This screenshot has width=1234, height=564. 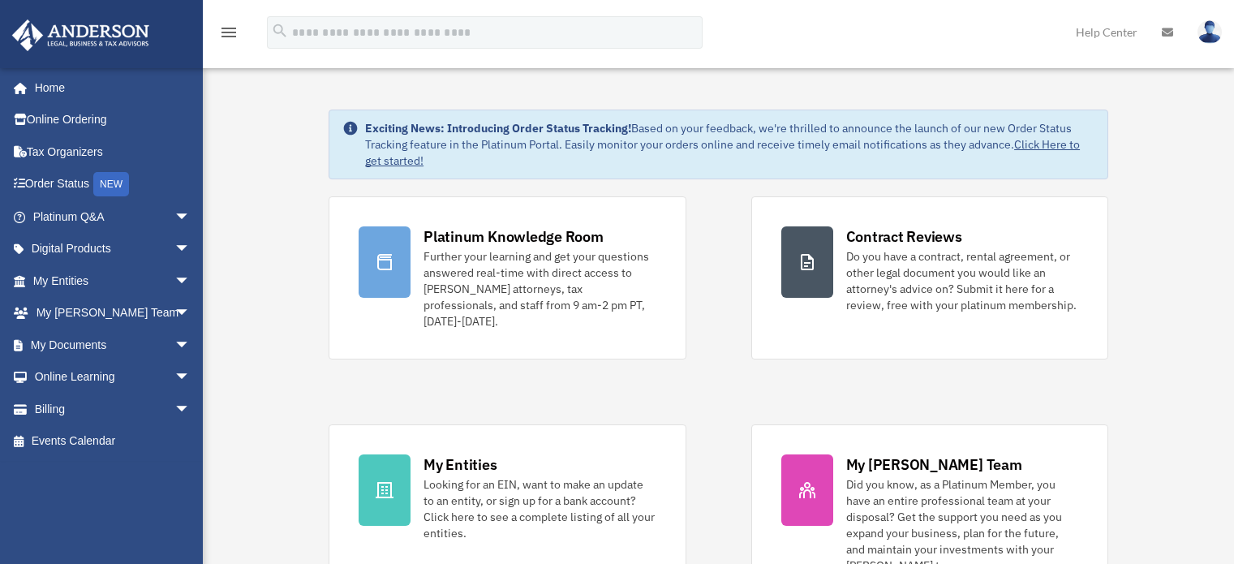 I want to click on div: Based on your feedback, we're thrilled to announce the launch of our new Order Status Tracking fe..., so click(x=730, y=144).